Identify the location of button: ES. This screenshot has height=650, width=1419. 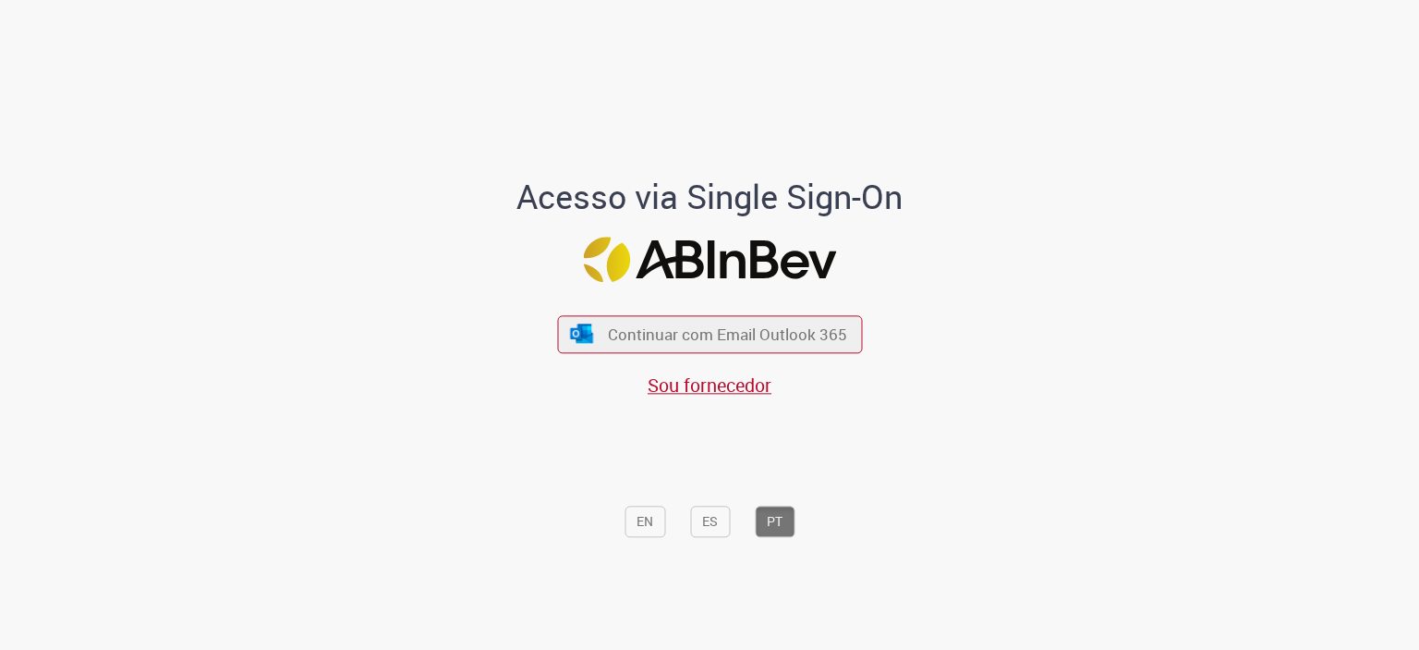
(710, 522).